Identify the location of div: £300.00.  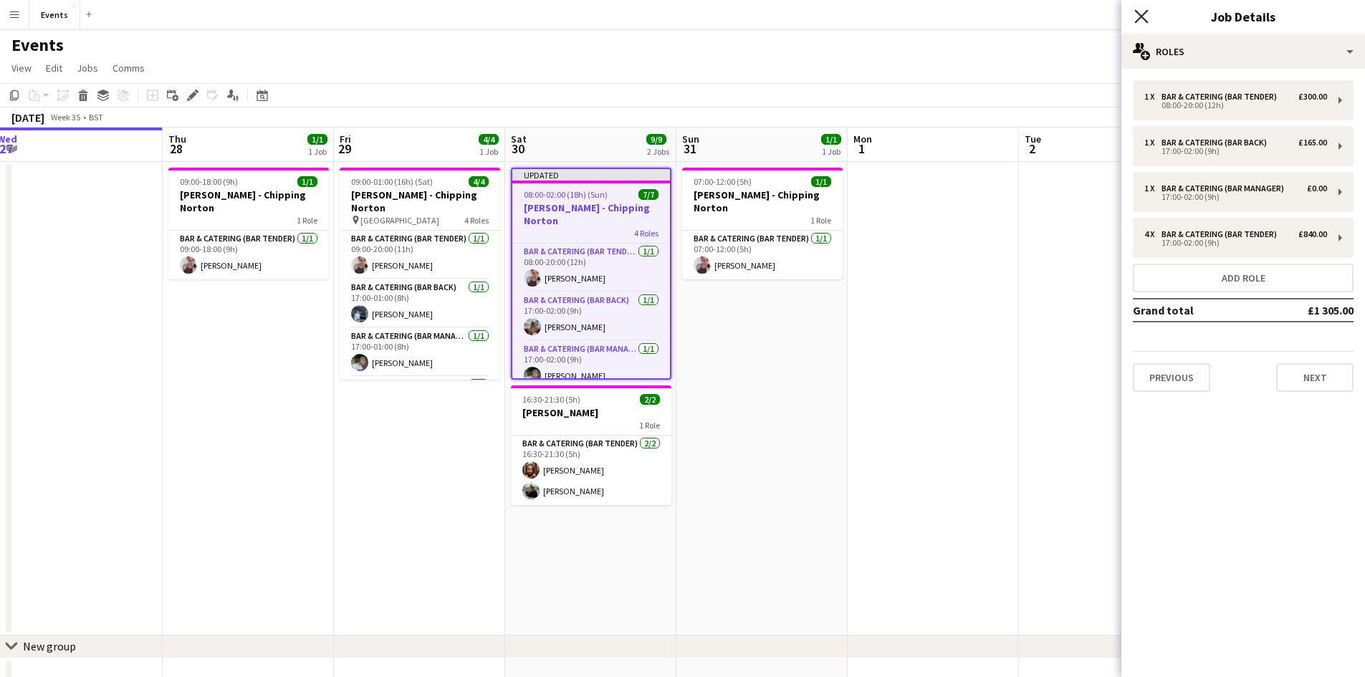
(1312, 97).